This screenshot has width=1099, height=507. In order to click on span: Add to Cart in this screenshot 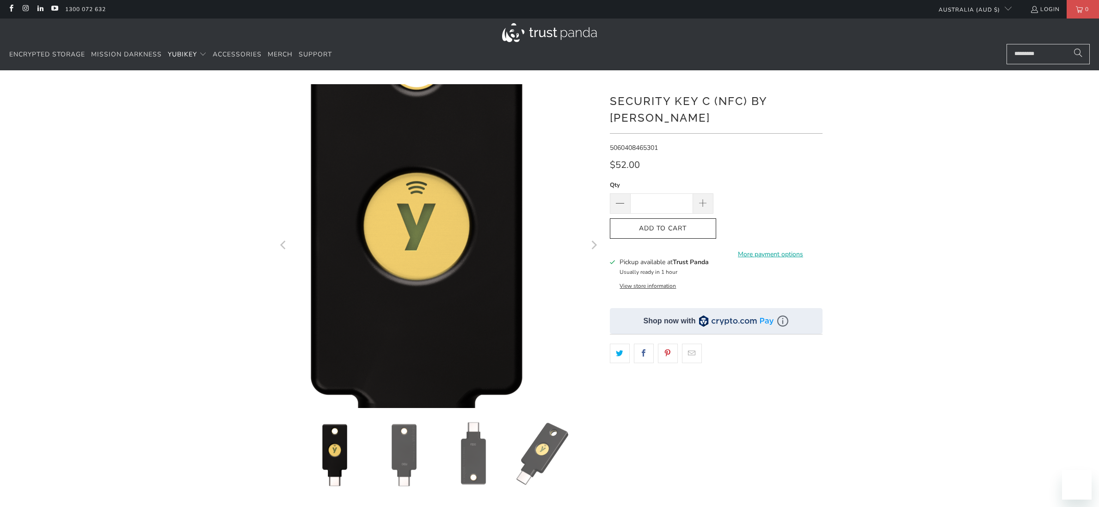, I will do `click(663, 228)`.